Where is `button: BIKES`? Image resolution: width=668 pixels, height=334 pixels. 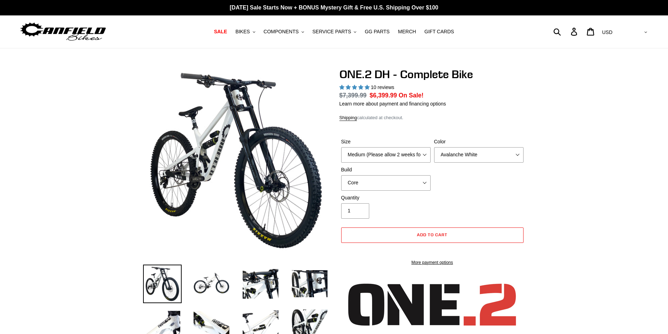
button: BIKES is located at coordinates (245, 32).